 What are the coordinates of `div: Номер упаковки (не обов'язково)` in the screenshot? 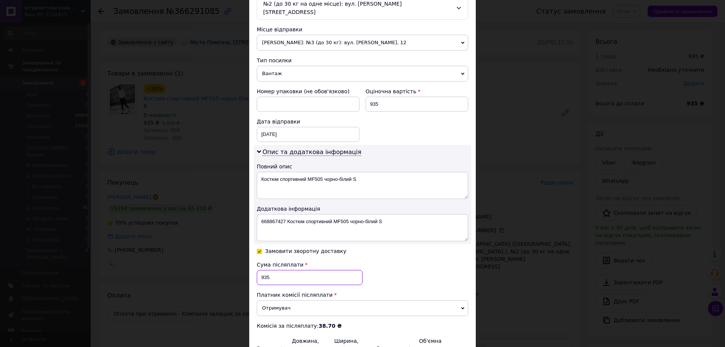 It's located at (308, 91).